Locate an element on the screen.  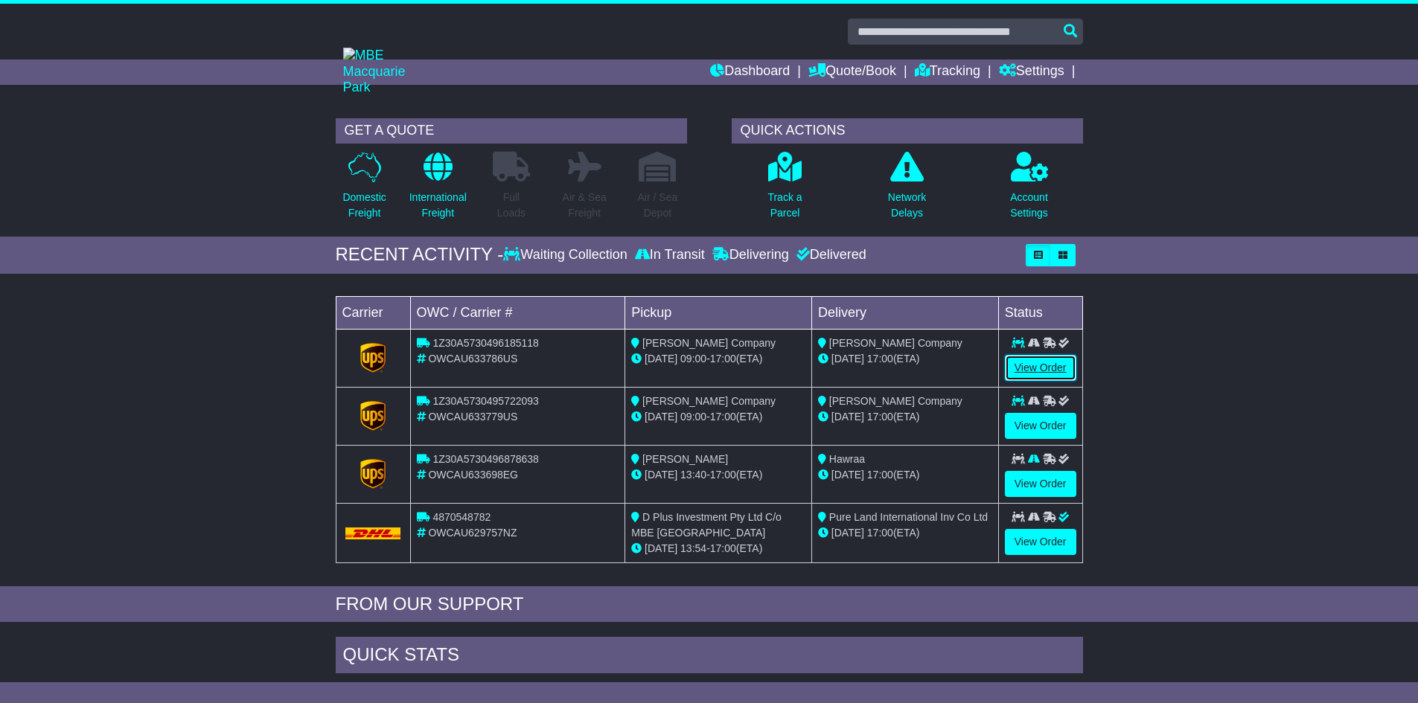
span: OWCAU633698EG is located at coordinates (473, 475).